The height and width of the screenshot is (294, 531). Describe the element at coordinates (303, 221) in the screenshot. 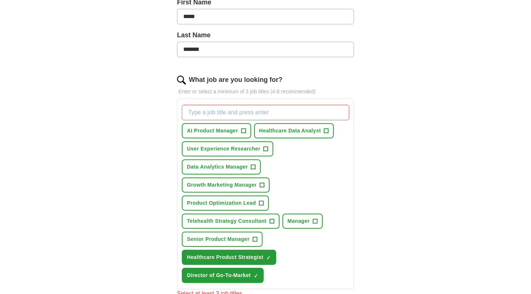

I see `button: Manager` at that location.